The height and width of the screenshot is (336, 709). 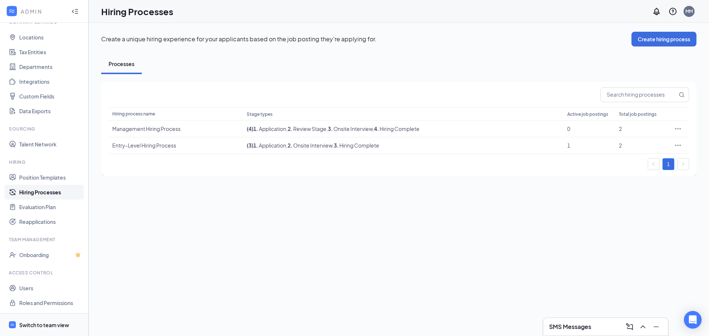 What do you see at coordinates (376, 129) in the screenshot?
I see `b: 4 .` at bounding box center [376, 129].